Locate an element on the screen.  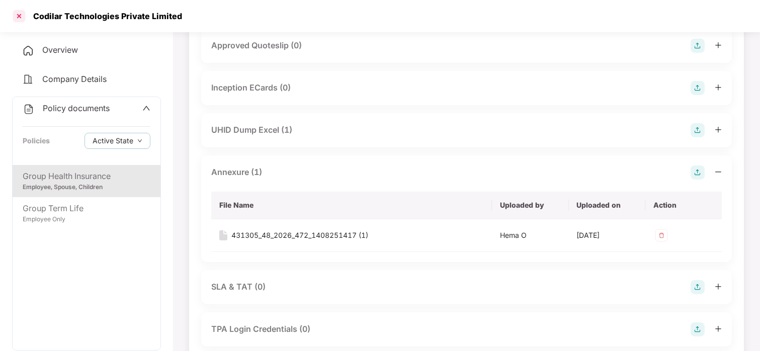
div: Employee, Spouse, Children is located at coordinates (87, 187).